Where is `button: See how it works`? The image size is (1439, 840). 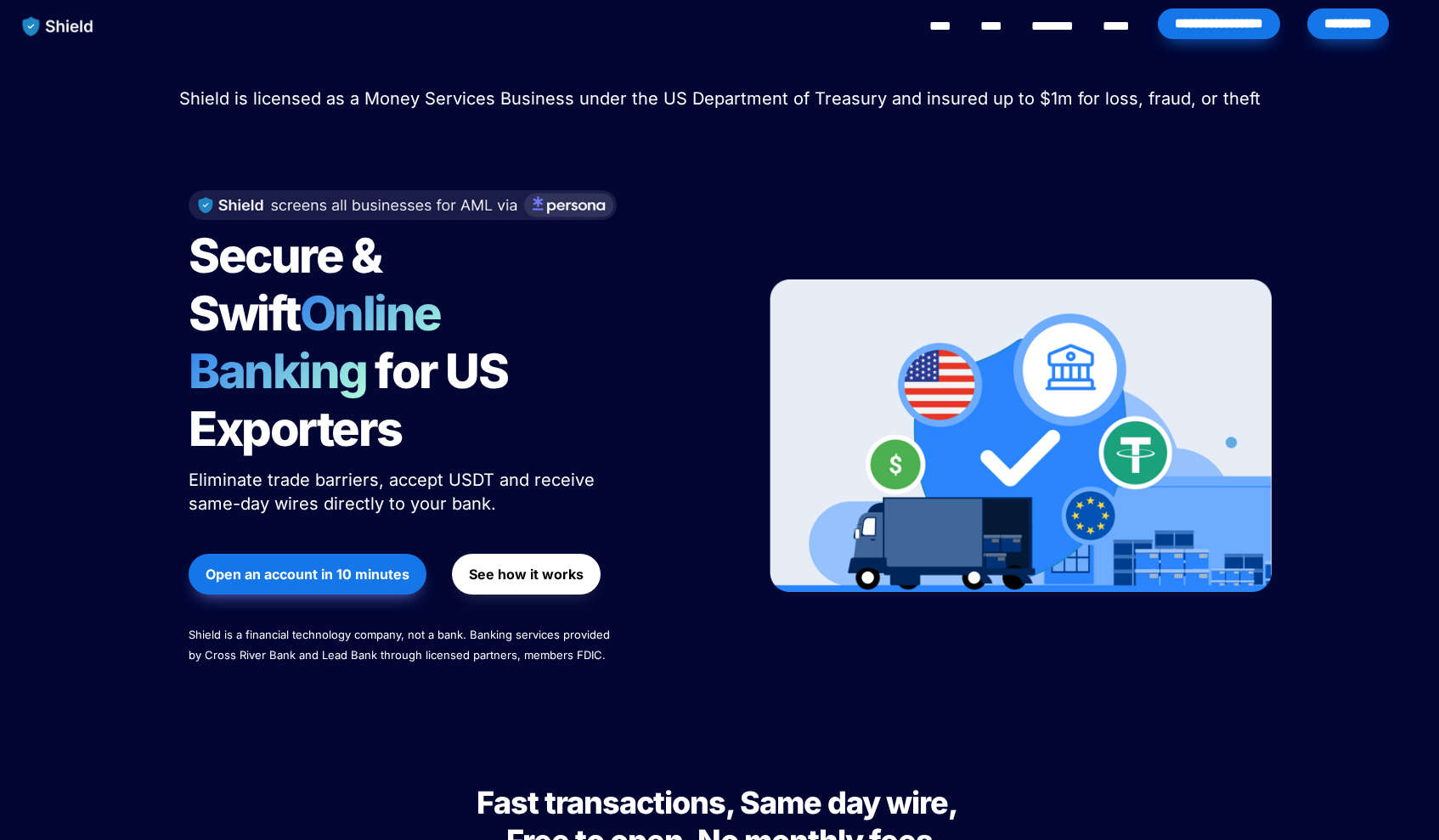
button: See how it works is located at coordinates (526, 573).